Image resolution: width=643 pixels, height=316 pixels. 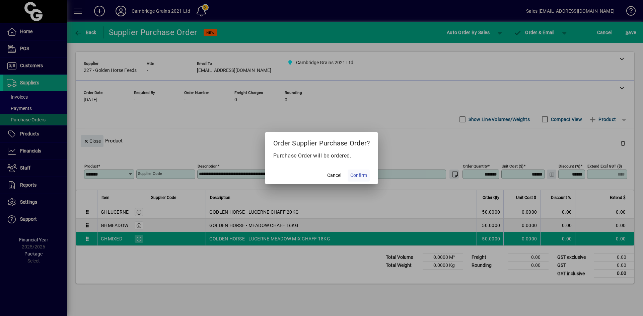 I want to click on span: Cancel, so click(x=334, y=175).